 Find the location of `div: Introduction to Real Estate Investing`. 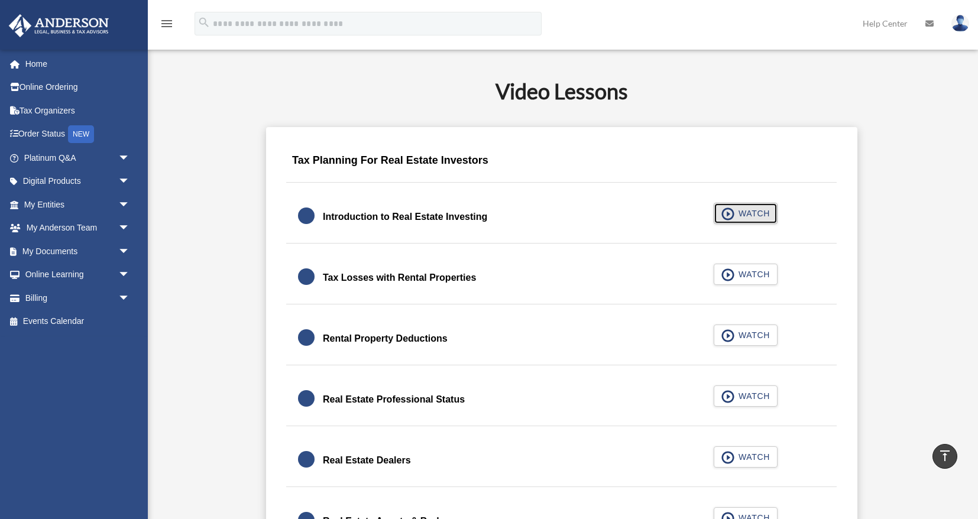

div: Introduction to Real Estate Investing is located at coordinates (405, 217).